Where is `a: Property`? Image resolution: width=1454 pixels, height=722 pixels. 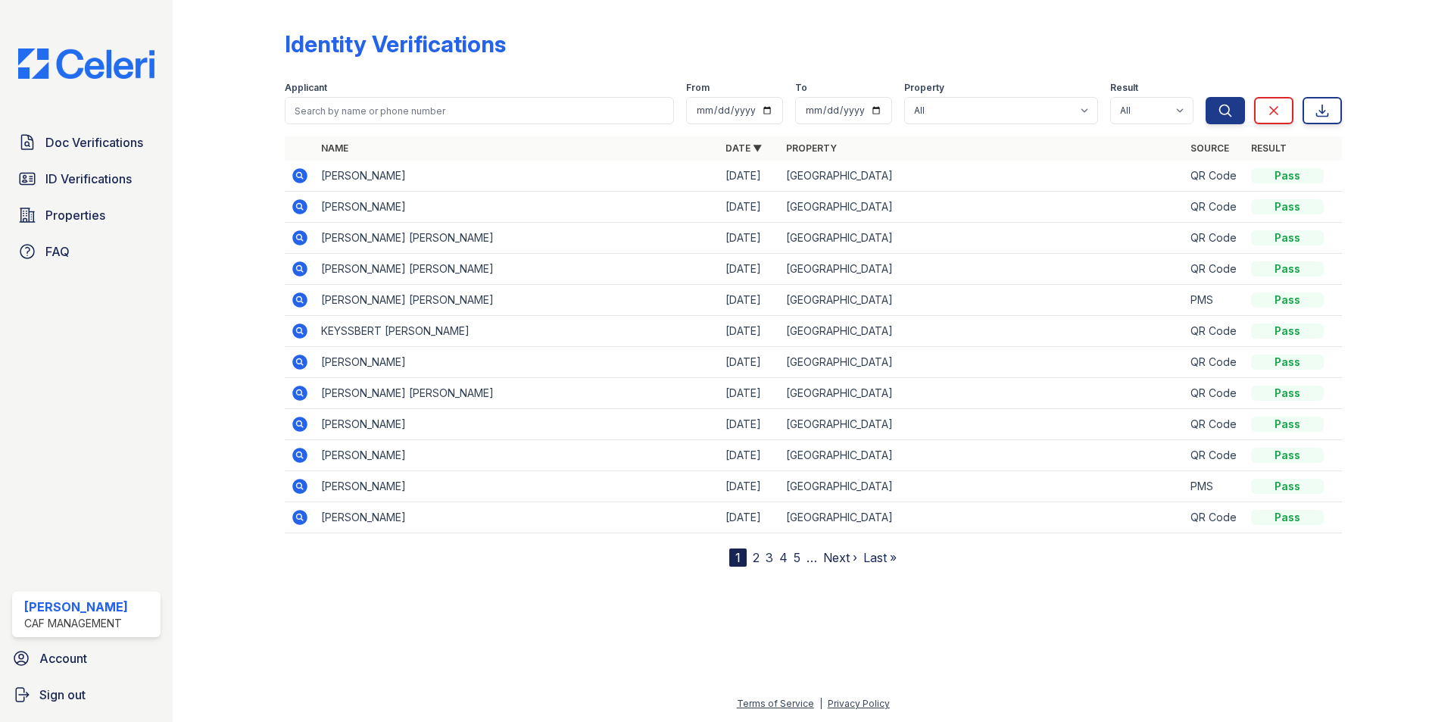 a: Property is located at coordinates (811, 148).